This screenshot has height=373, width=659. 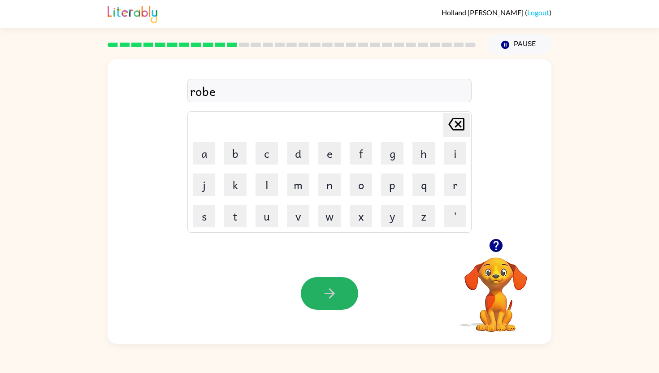 What do you see at coordinates (235, 216) in the screenshot?
I see `button: t` at bounding box center [235, 216].